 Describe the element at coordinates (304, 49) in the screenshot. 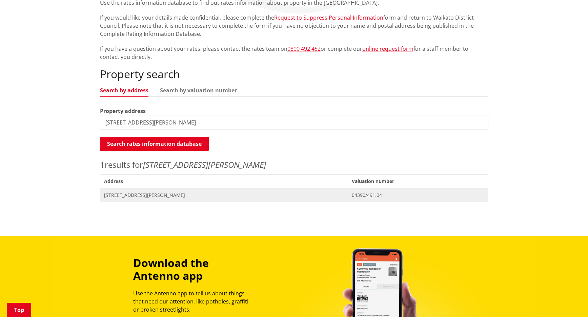

I see `a: 0800 492 452` at that location.